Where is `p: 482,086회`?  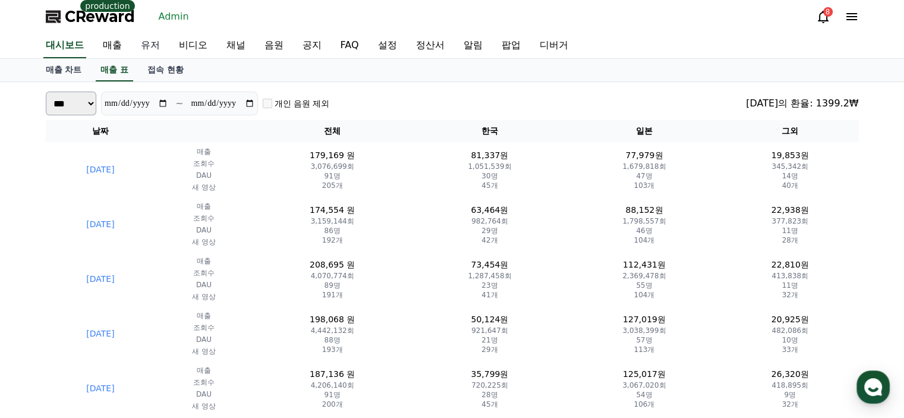 p: 482,086회 is located at coordinates (790, 331).